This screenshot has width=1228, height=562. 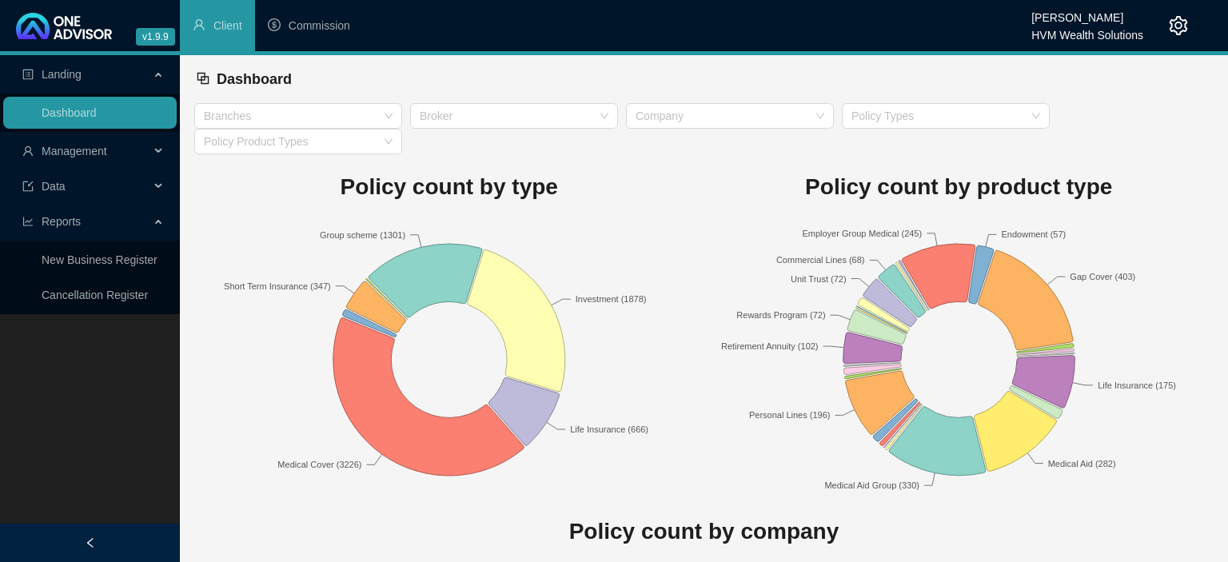 What do you see at coordinates (28, 74) in the screenshot?
I see `span: profile` at bounding box center [28, 74].